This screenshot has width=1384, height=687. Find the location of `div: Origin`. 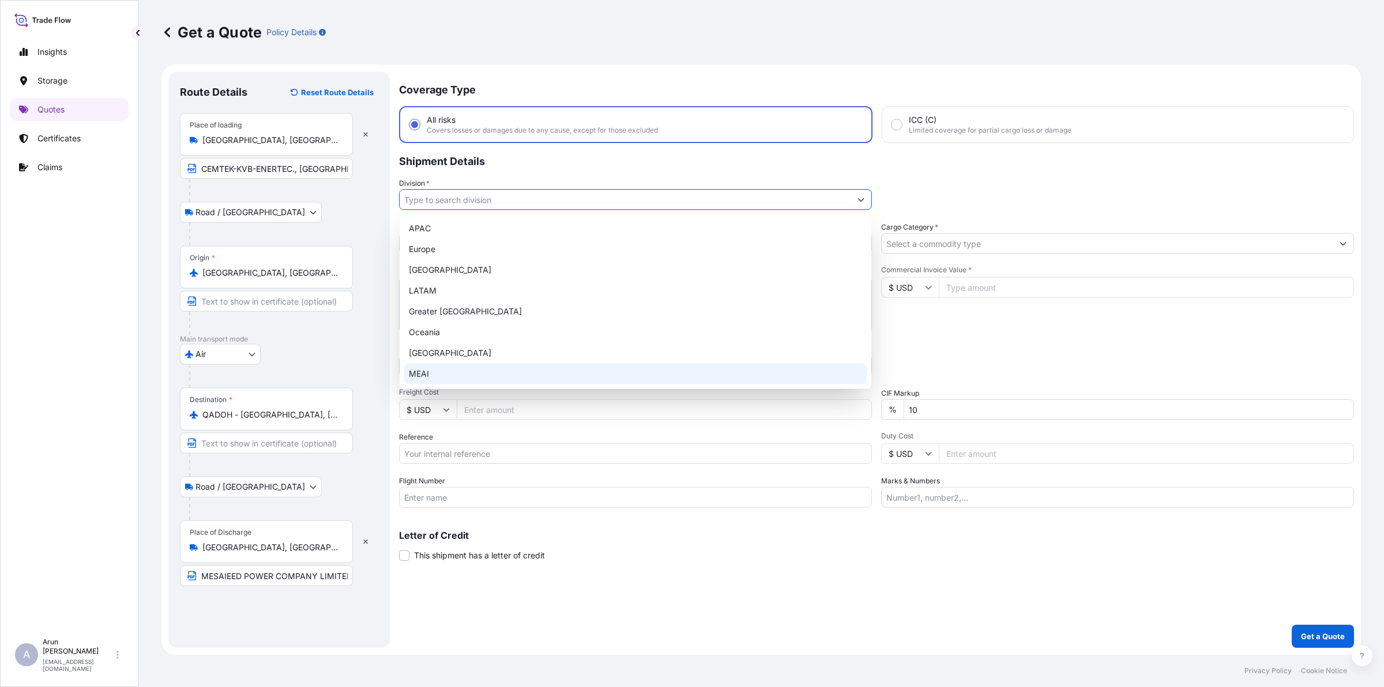

div: Origin is located at coordinates (202, 258).